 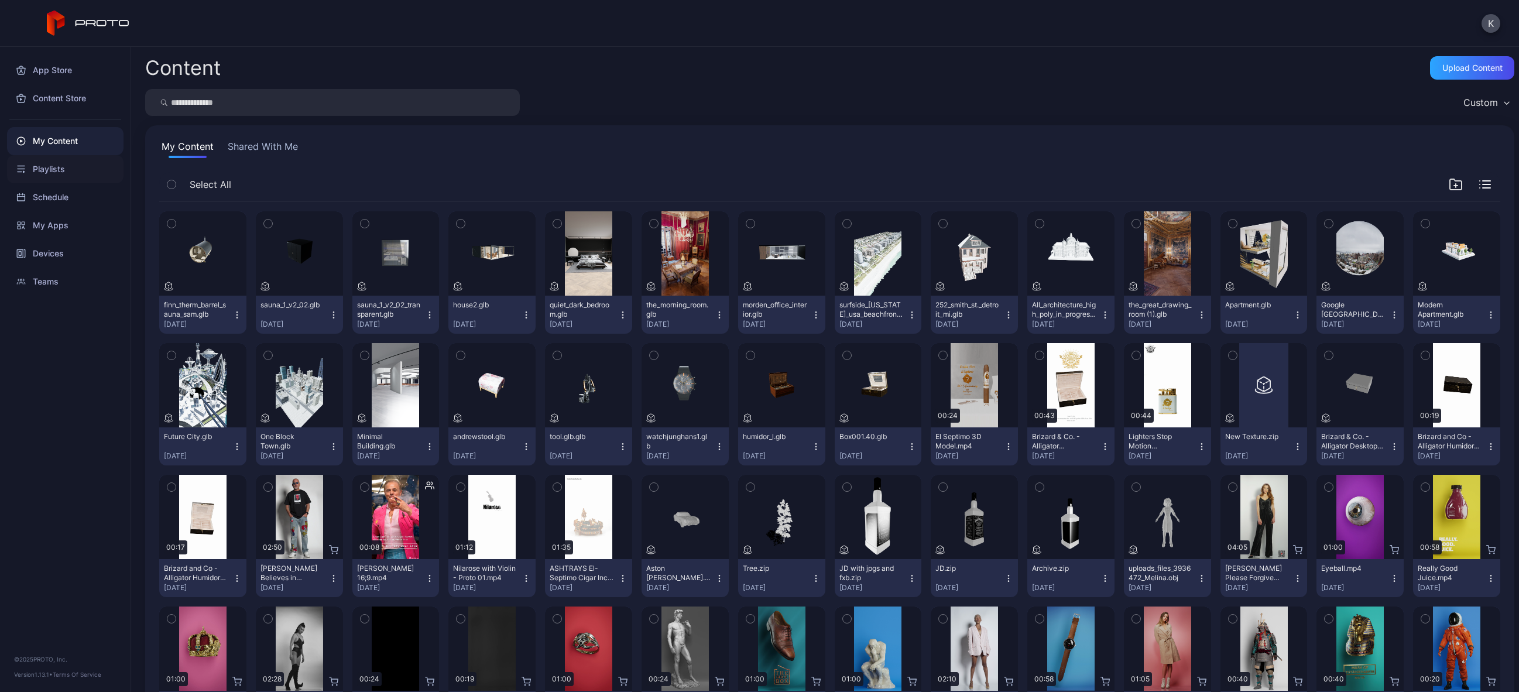 I want to click on a: My Content, so click(x=65, y=141).